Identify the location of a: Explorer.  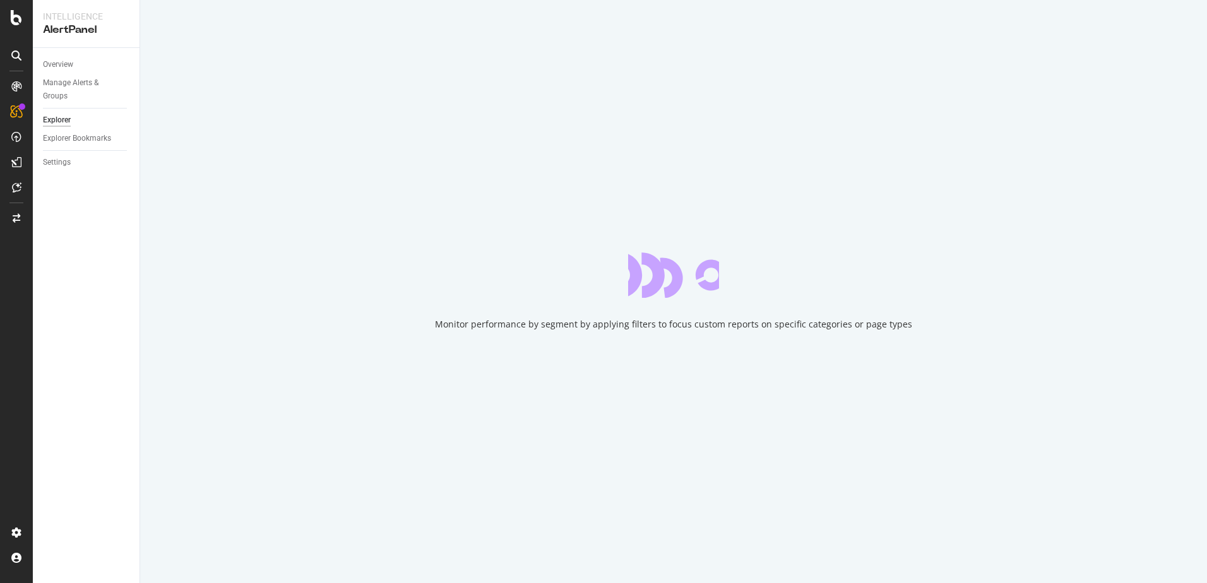
(86, 120).